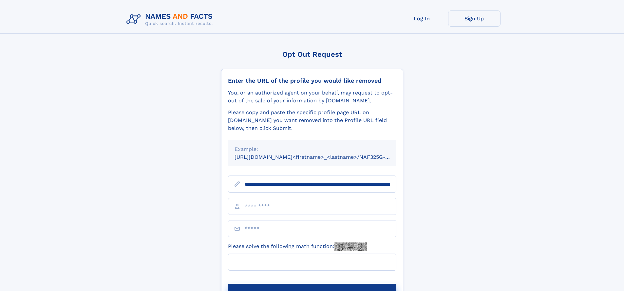  Describe the element at coordinates (475, 18) in the screenshot. I see `a: Sign Up` at that location.